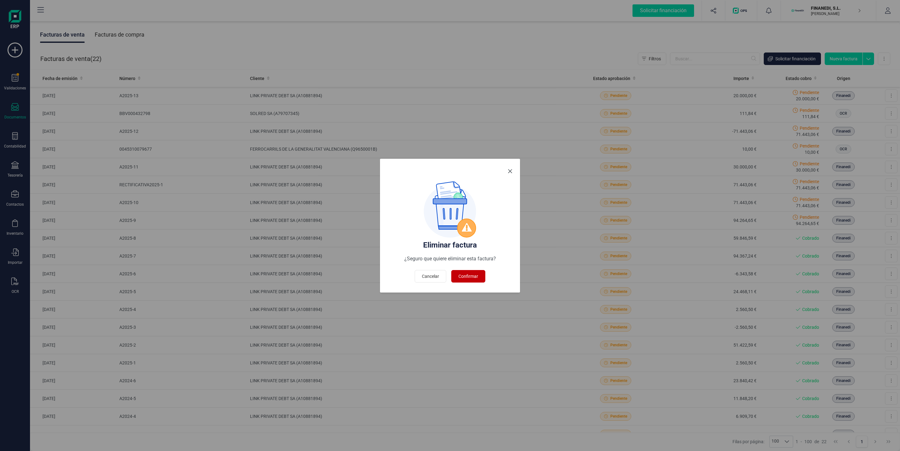 The width and height of the screenshot is (900, 451). What do you see at coordinates (450, 209) in the screenshot?
I see `img: eliminar_remesa` at bounding box center [450, 209].